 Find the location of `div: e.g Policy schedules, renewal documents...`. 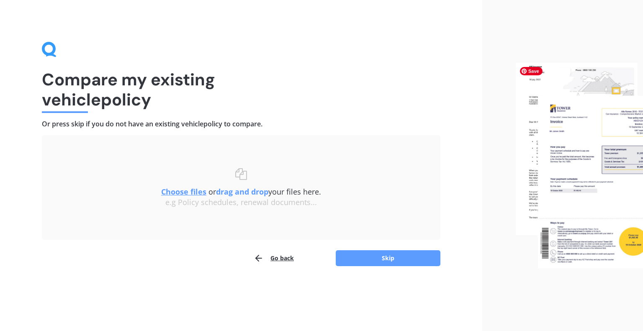

div: e.g Policy schedules, renewal documents... is located at coordinates (241, 203).